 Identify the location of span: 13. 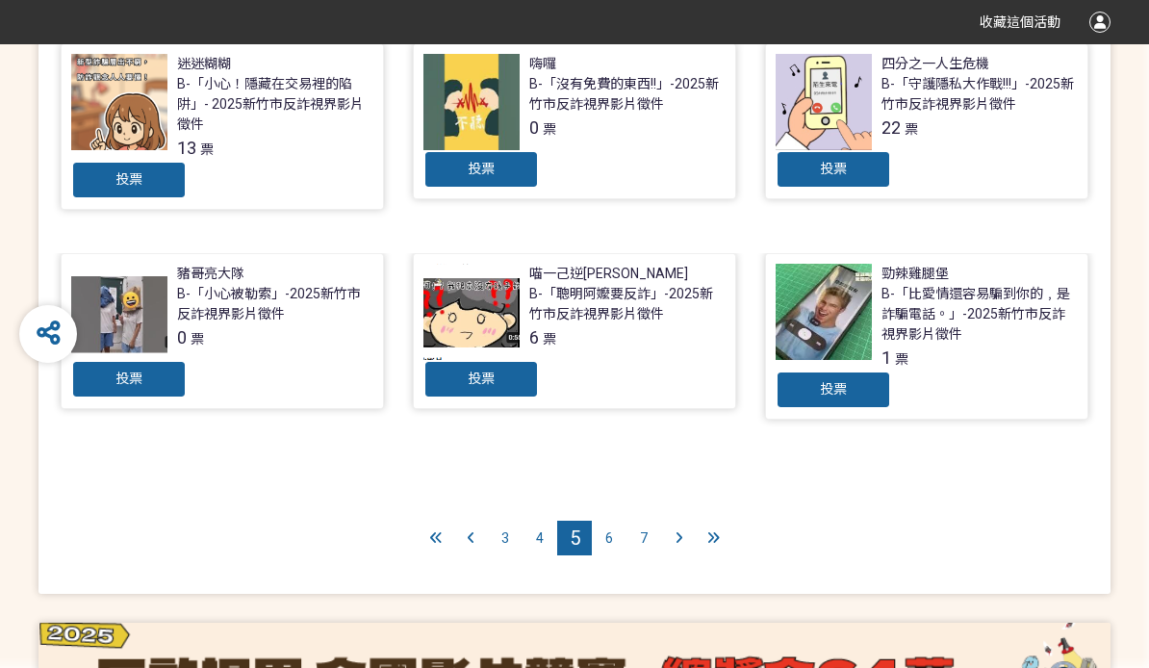
(187, 147).